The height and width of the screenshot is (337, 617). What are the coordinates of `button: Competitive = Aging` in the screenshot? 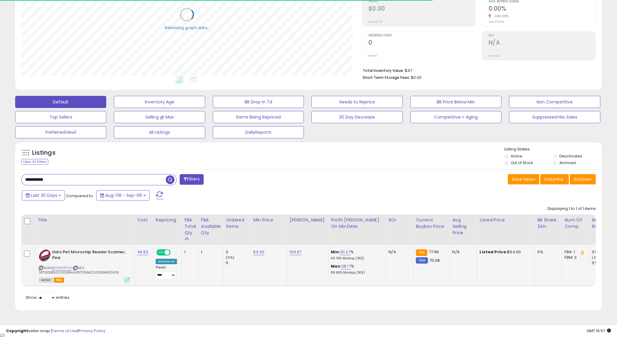 It's located at (456, 117).